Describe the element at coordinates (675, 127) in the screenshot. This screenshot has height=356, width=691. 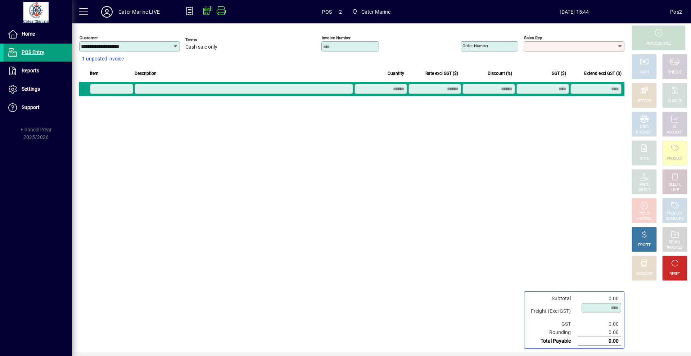
I see `div: GL` at that location.